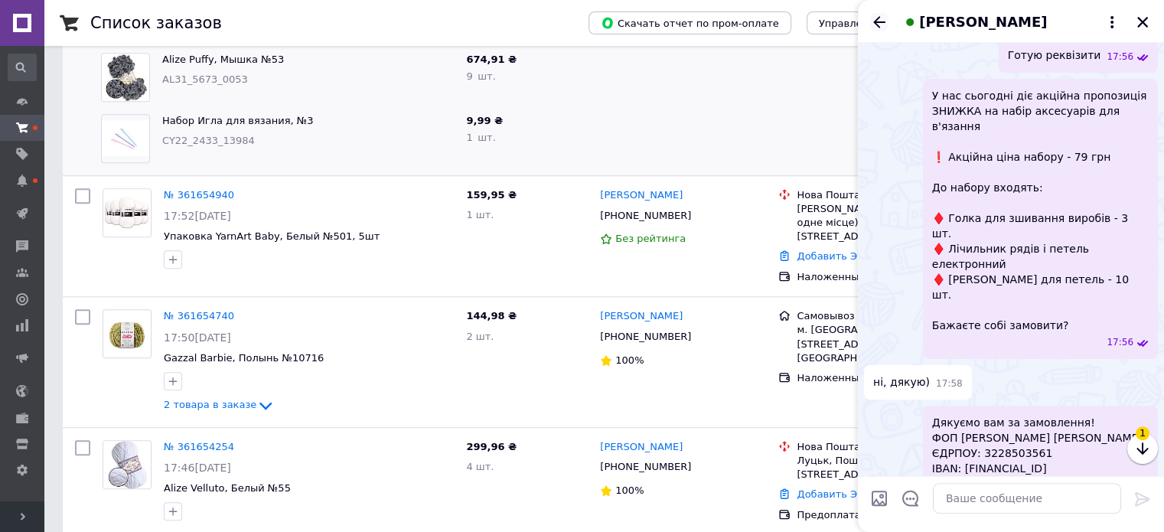 The width and height of the screenshot is (1164, 532). Describe the element at coordinates (888, 515) in the screenshot. I see `div: Предоплата` at that location.